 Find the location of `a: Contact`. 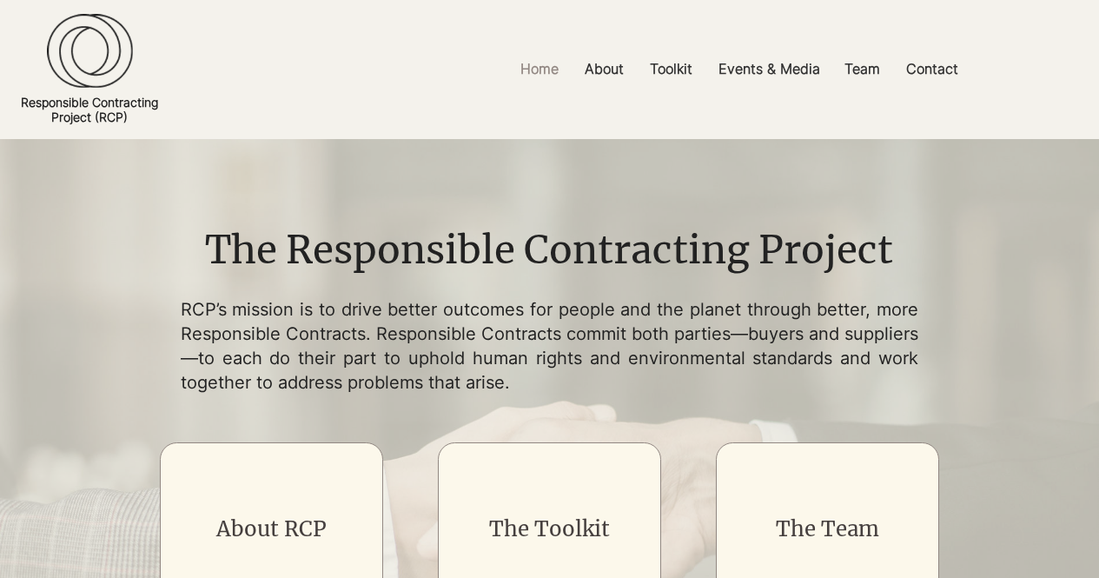

a: Contact is located at coordinates (933, 69).